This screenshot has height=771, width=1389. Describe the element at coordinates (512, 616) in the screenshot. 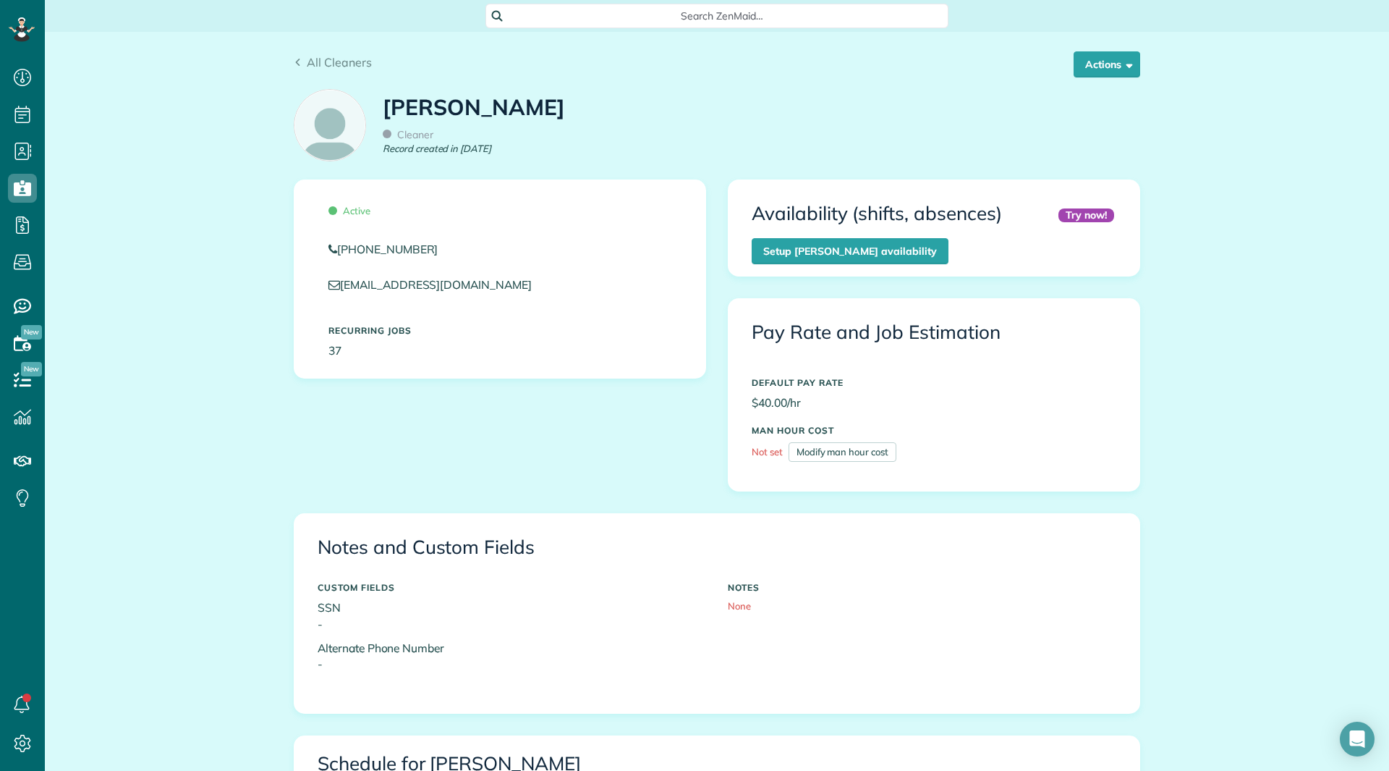

I see `p: SSN -` at that location.